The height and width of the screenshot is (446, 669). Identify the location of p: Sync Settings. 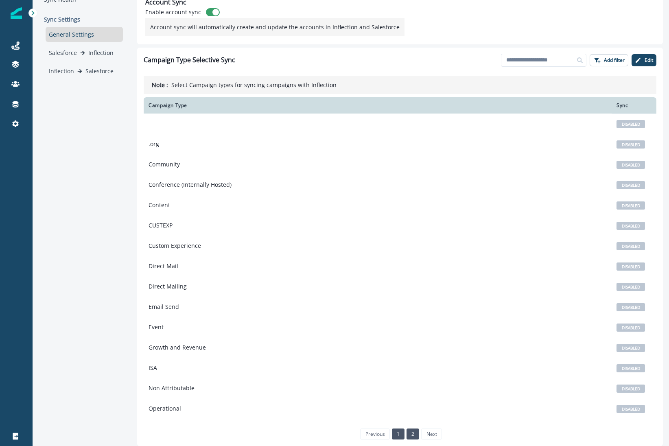
(82, 19).